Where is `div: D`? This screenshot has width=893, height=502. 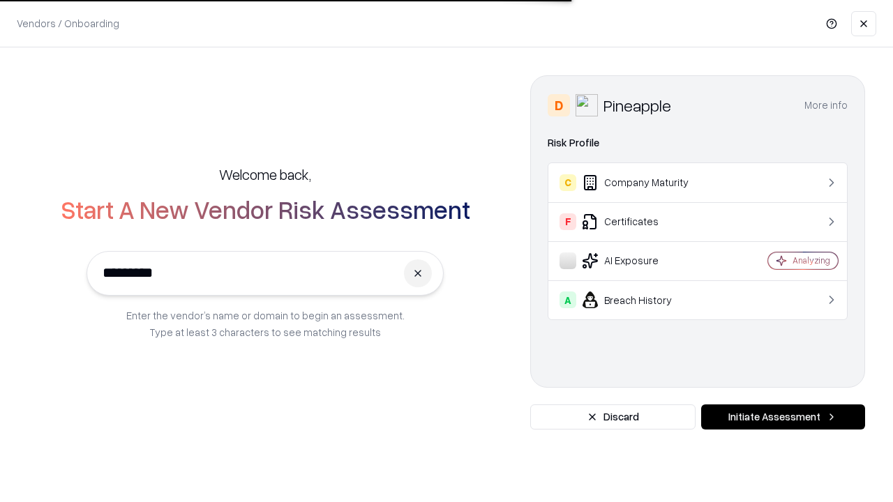 div: D is located at coordinates (559, 105).